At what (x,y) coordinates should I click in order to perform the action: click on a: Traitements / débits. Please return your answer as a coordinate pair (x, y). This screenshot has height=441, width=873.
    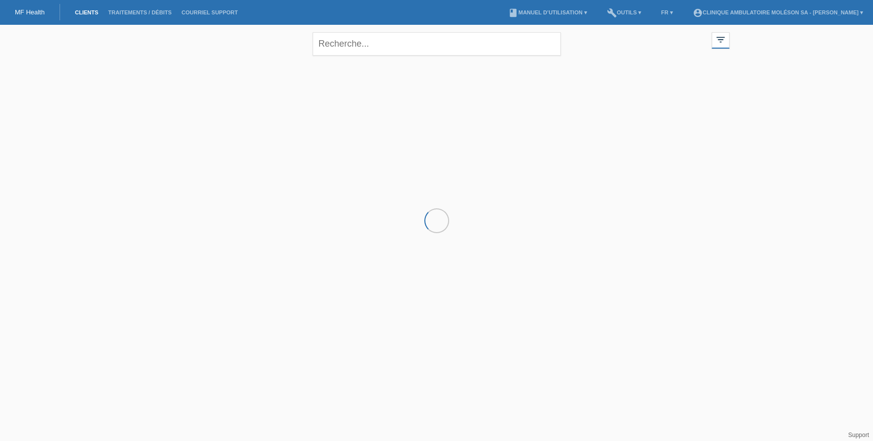
    Looking at the image, I should click on (140, 12).